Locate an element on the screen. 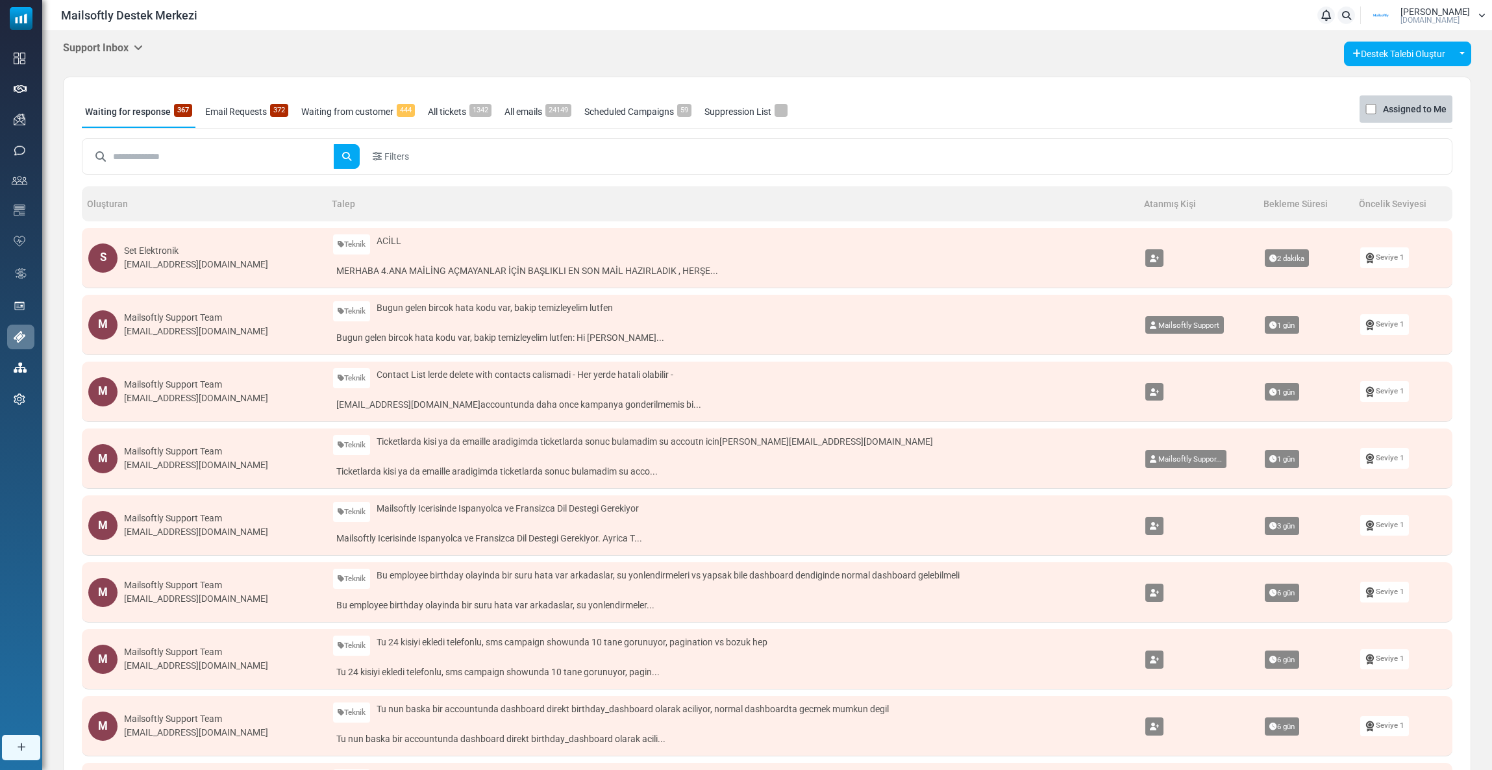 The width and height of the screenshot is (1492, 770). th: Bekleme Süresi is located at coordinates (1305, 204).